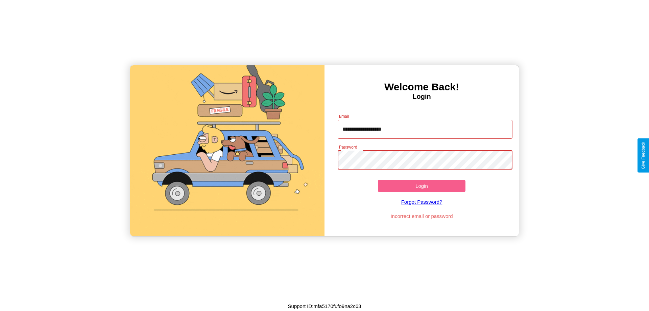 This screenshot has height=311, width=649. What do you see at coordinates (643, 155) in the screenshot?
I see `div: Give Feedback` at bounding box center [643, 155].